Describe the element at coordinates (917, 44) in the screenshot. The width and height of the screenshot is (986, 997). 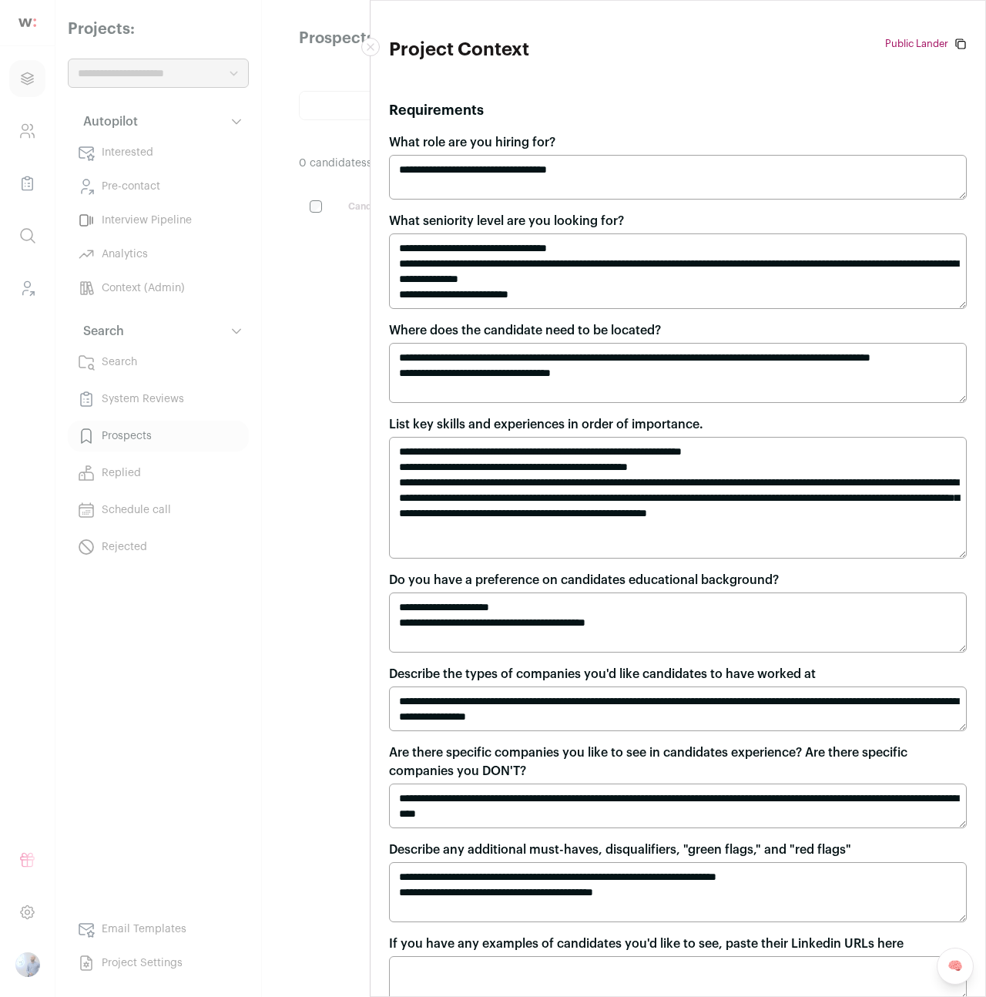
I see `a: Public Lander` at that location.